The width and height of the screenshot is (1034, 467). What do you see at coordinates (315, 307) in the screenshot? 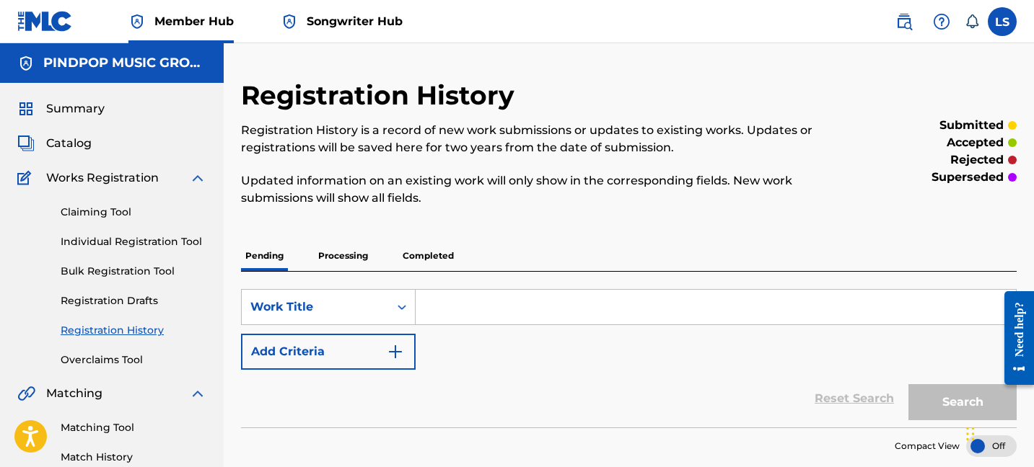
I see `div: Work Title` at bounding box center [315, 307].